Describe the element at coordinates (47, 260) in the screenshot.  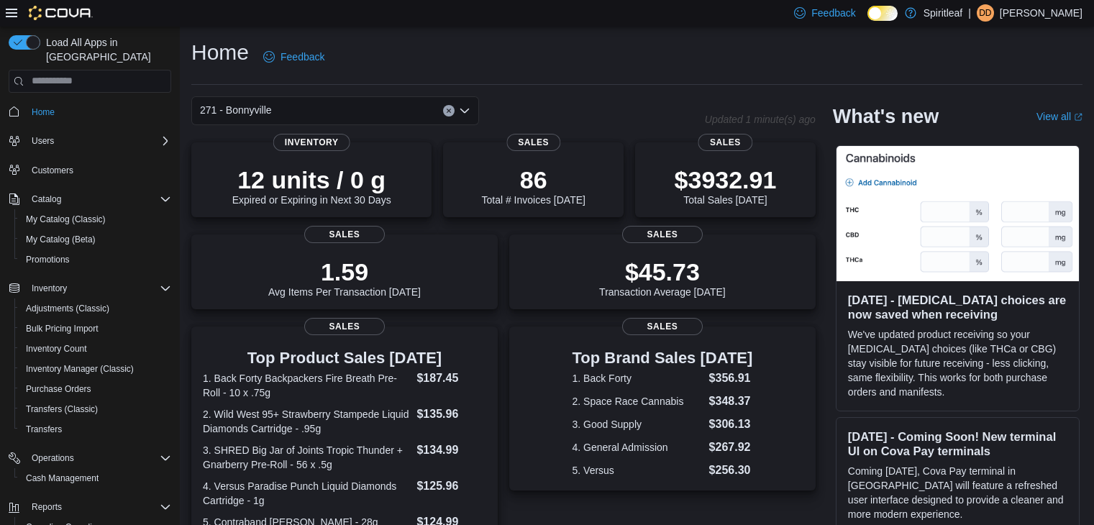
I see `a: Promotions` at that location.